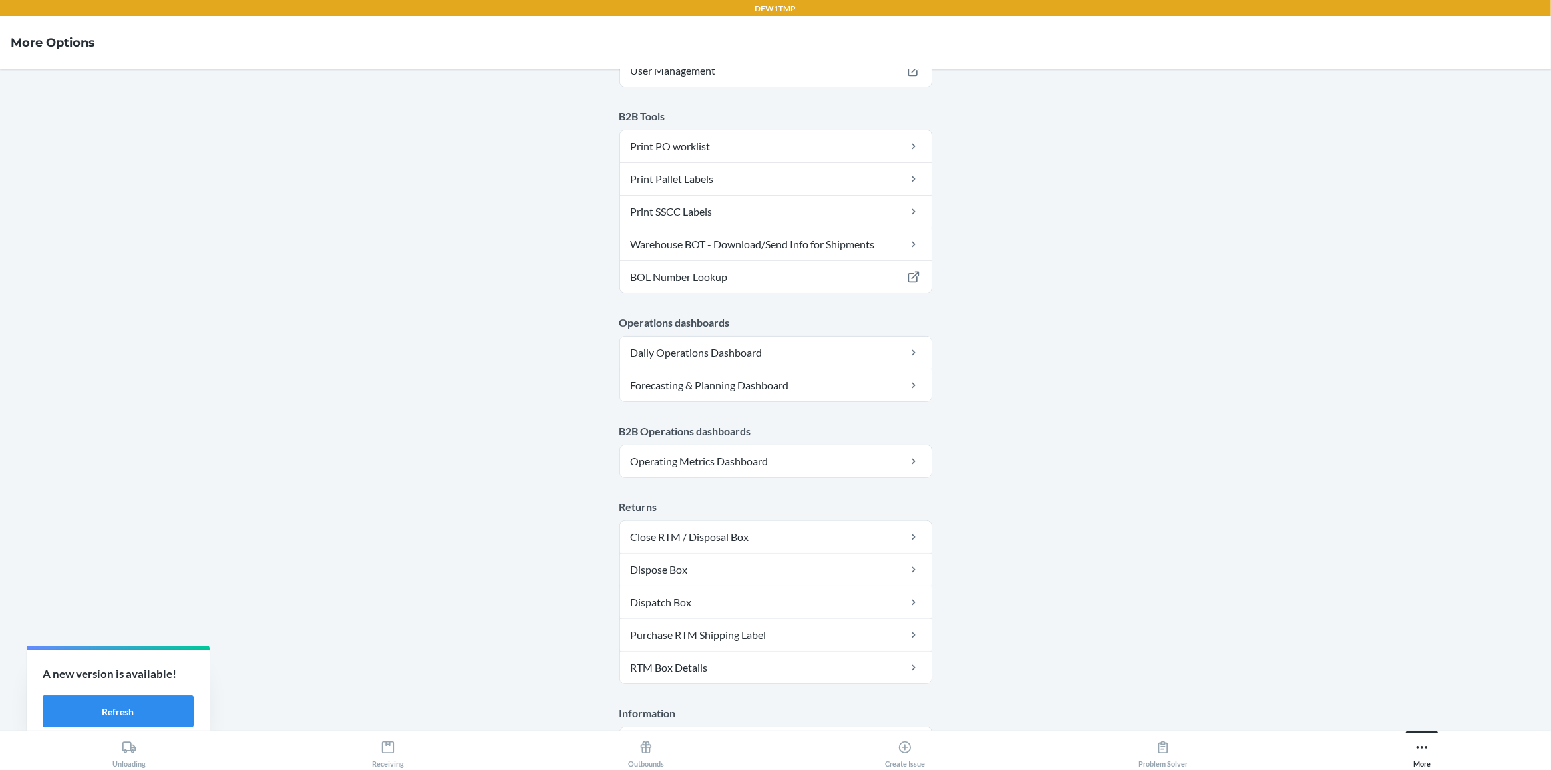  I want to click on a: Operating Metrics Dashboard, so click(776, 461).